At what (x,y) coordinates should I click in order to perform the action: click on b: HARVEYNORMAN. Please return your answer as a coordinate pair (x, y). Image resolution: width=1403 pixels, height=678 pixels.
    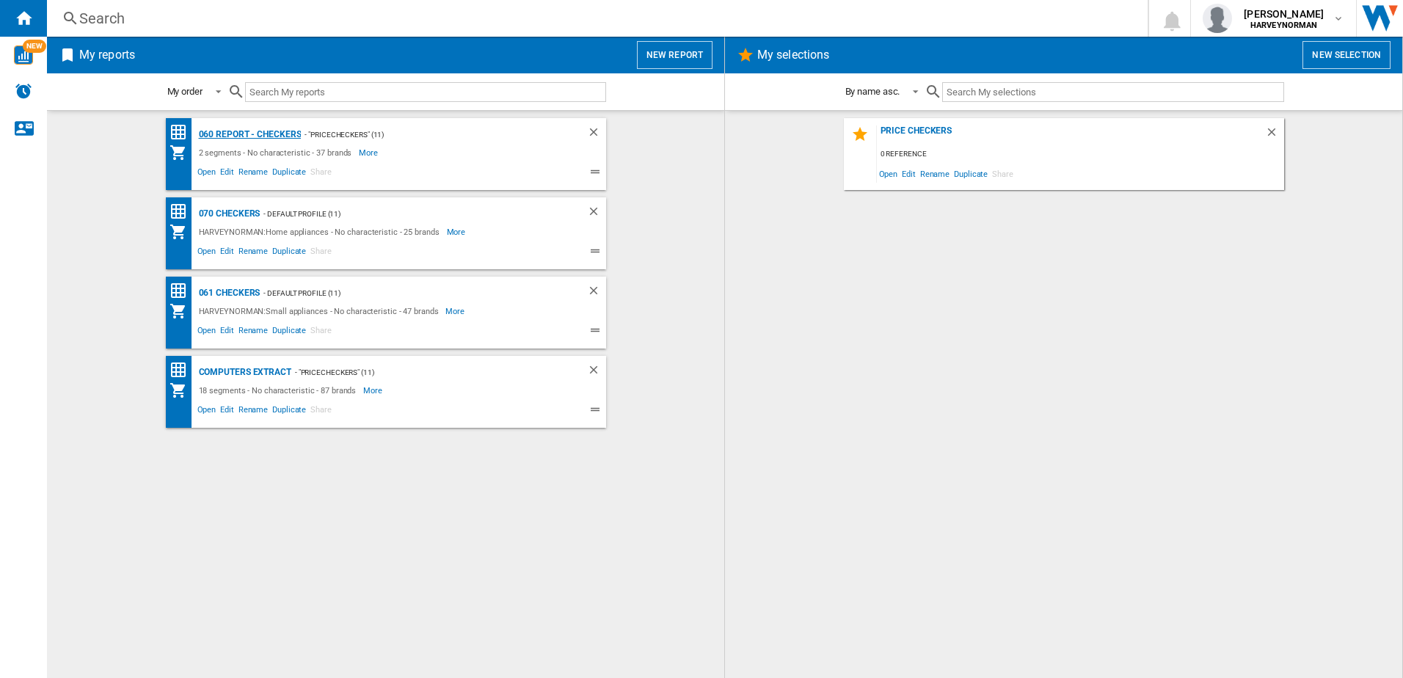
    Looking at the image, I should click on (1284, 25).